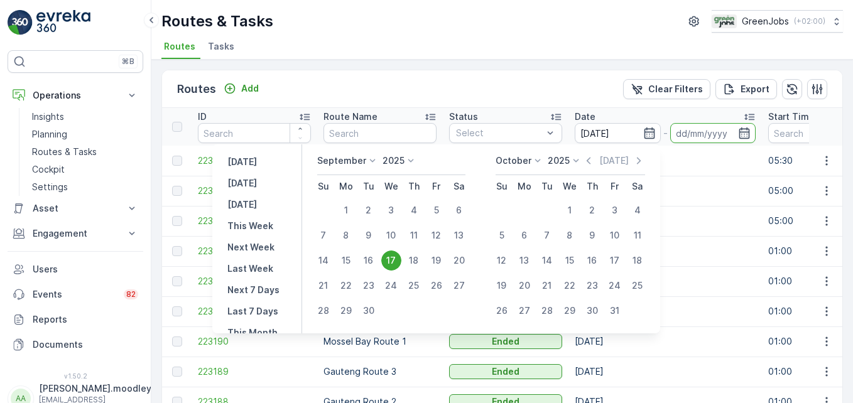  I want to click on div: 6, so click(525, 236).